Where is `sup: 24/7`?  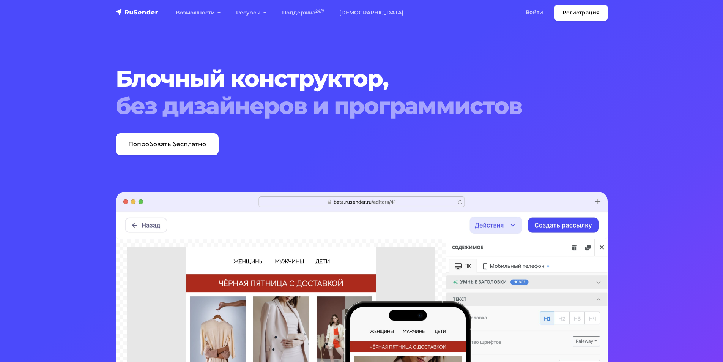
sup: 24/7 is located at coordinates (320, 11).